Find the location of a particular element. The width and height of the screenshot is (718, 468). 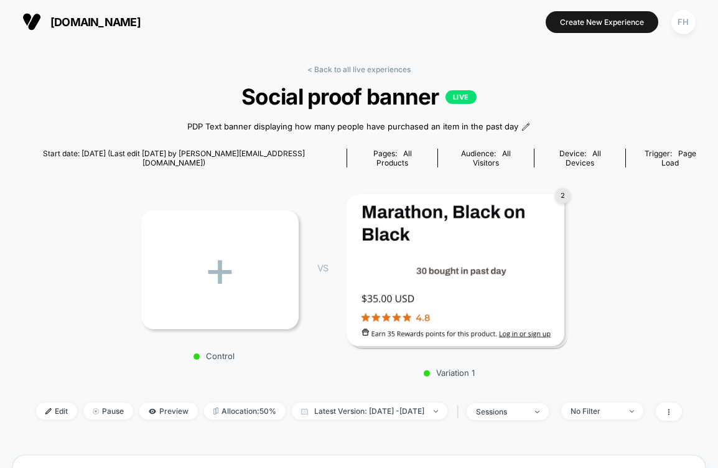

div: Trigger: is located at coordinates (670, 158).